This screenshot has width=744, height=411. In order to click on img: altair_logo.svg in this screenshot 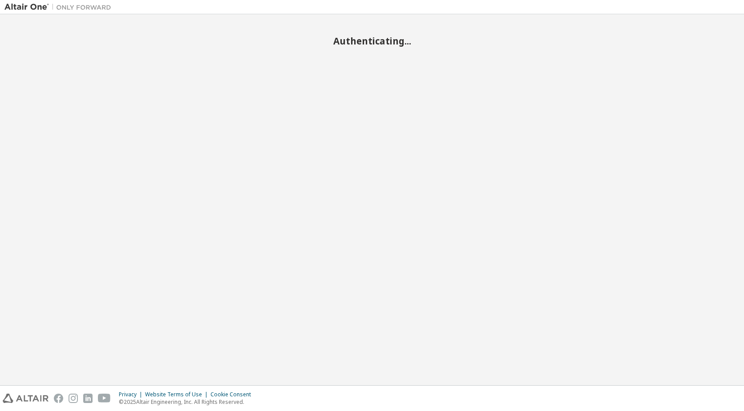, I will do `click(25, 398)`.